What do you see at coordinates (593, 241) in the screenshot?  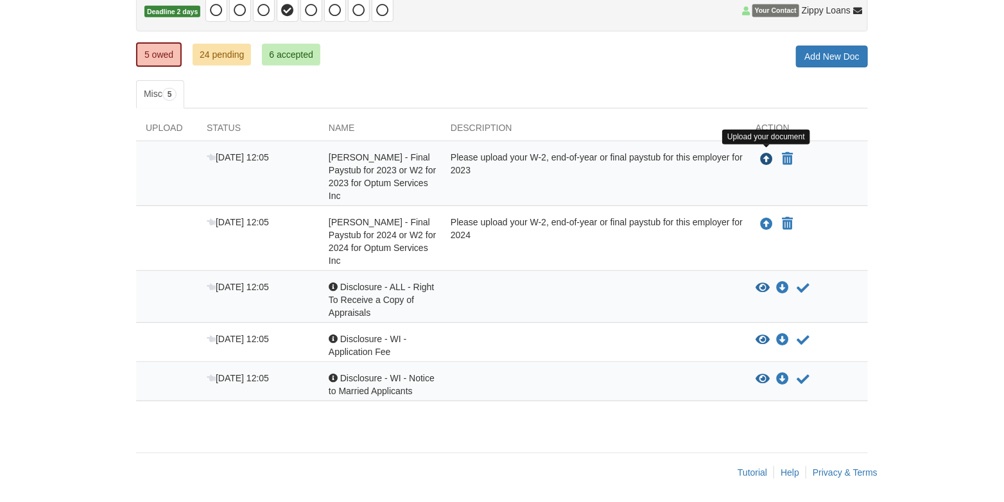 I see `div: Please upload your W-2, end-of-year or final paystub for this employer for 2024` at bounding box center [593, 241].